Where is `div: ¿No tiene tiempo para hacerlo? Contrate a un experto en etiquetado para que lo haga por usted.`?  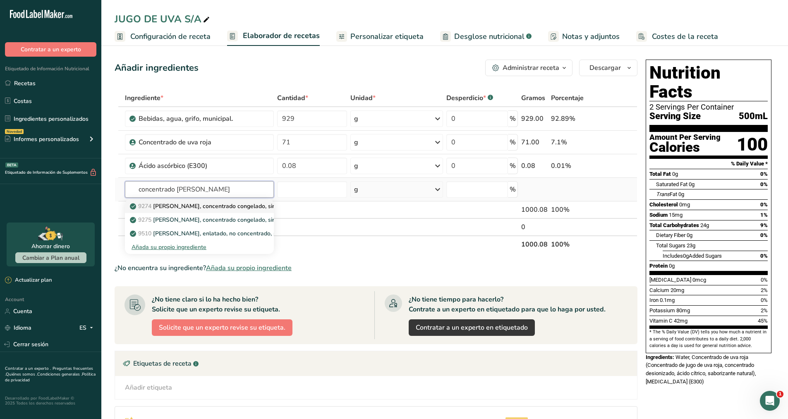 div: ¿No tiene tiempo para hacerlo? Contrate a un experto en etiquetado para que lo haga por usted. is located at coordinates (507, 305).